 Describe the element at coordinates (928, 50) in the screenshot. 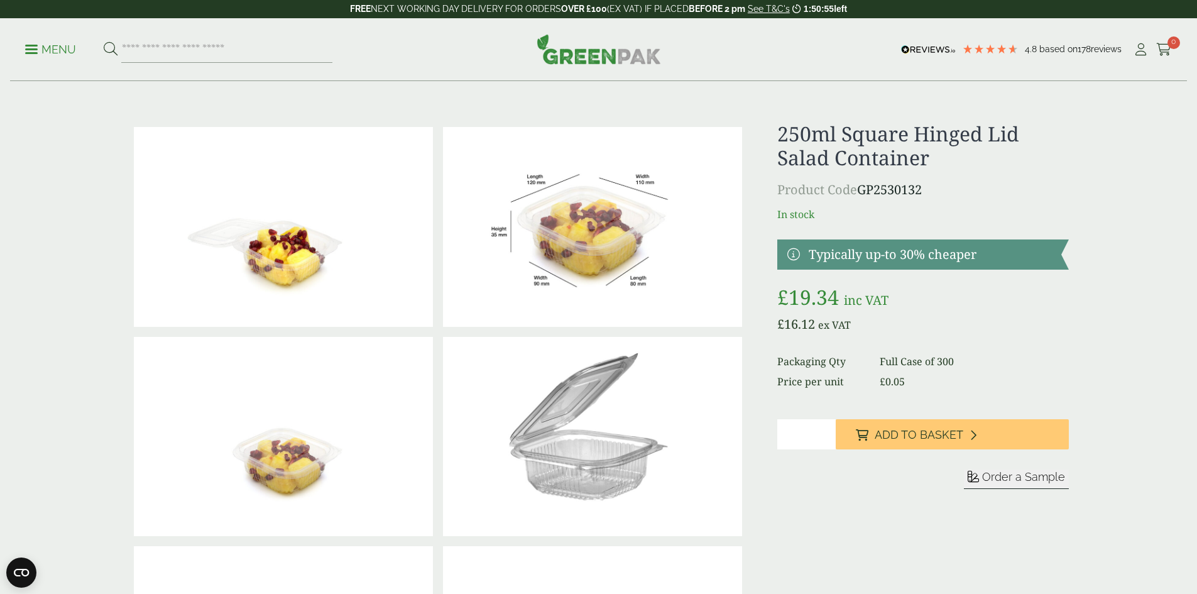

I see `img: REVIEWS.io` at that location.